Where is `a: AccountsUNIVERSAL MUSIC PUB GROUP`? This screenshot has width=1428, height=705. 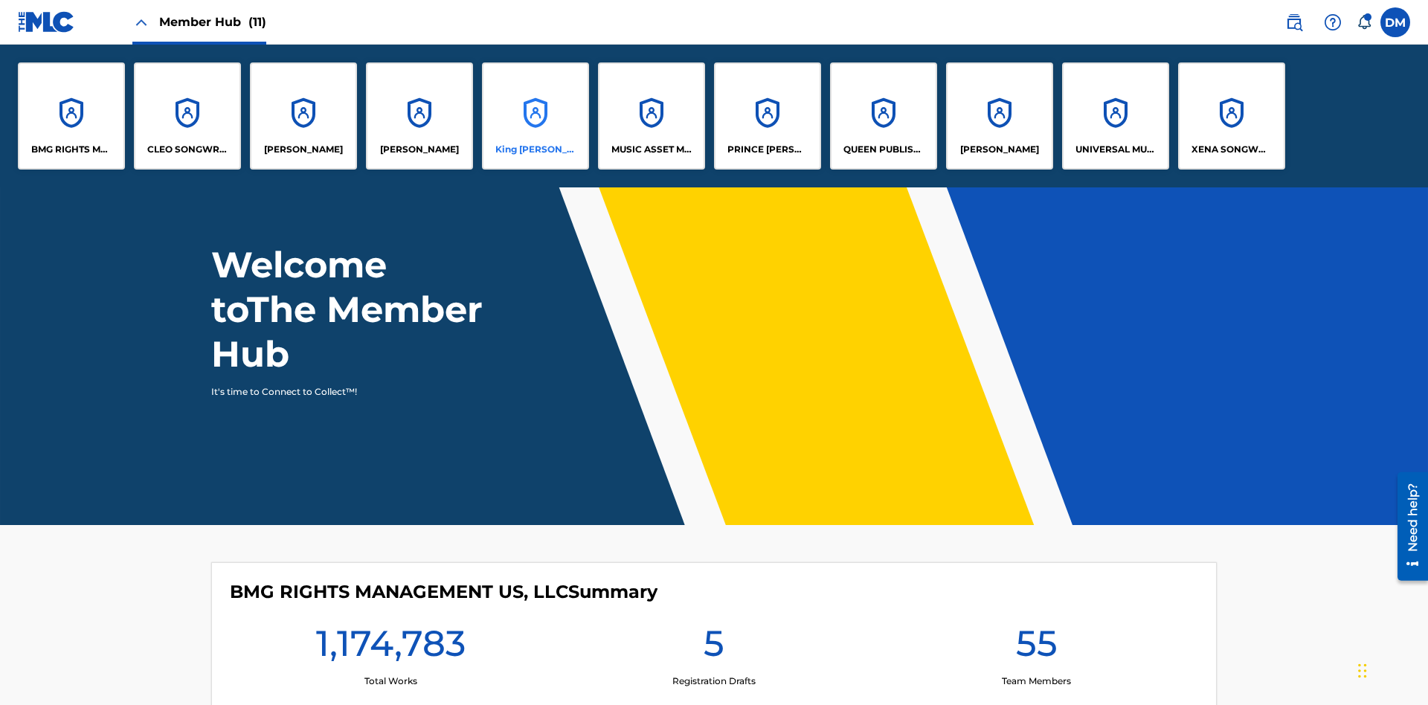 a: AccountsUNIVERSAL MUSIC PUB GROUP is located at coordinates (1115, 116).